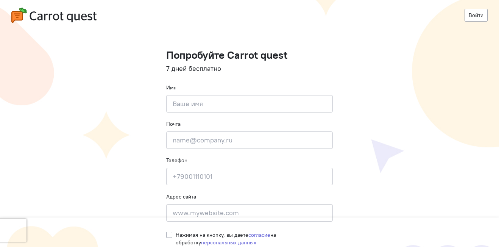 The image size is (499, 247). What do you see at coordinates (171, 87) in the screenshot?
I see `label: Имя` at bounding box center [171, 87].